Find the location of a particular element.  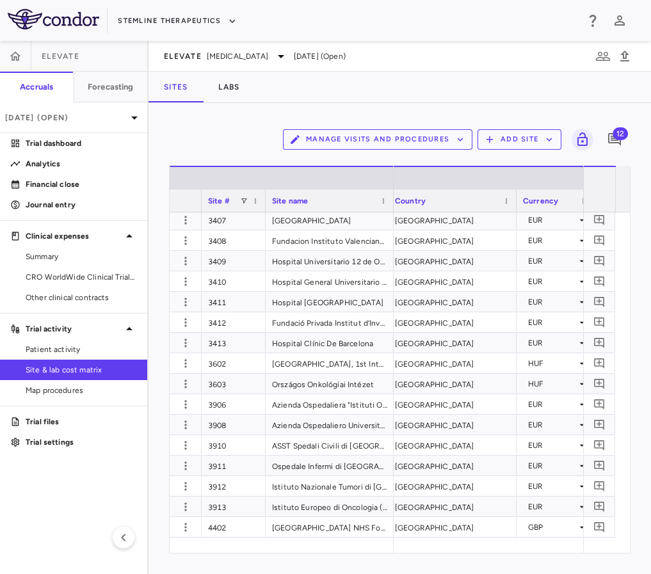

span: Site # is located at coordinates (219, 201).